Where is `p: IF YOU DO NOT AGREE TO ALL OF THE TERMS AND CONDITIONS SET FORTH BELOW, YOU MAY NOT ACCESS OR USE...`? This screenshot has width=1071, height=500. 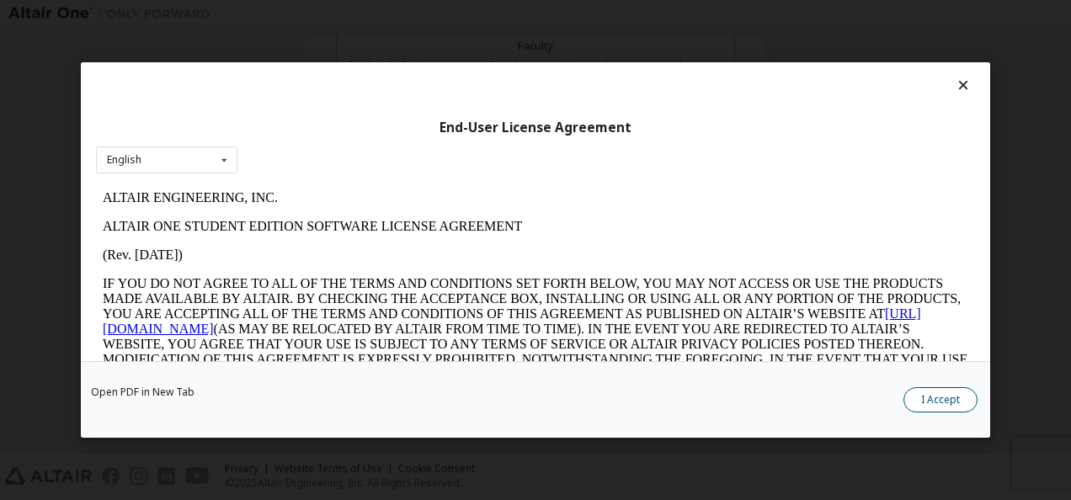
p: IF YOU DO NOT AGREE TO ALL OF THE TERMS AND CONDITIONS SET FORTH BELOW, YOU MAY NOT ACCESS OR USE... is located at coordinates (439, 153).